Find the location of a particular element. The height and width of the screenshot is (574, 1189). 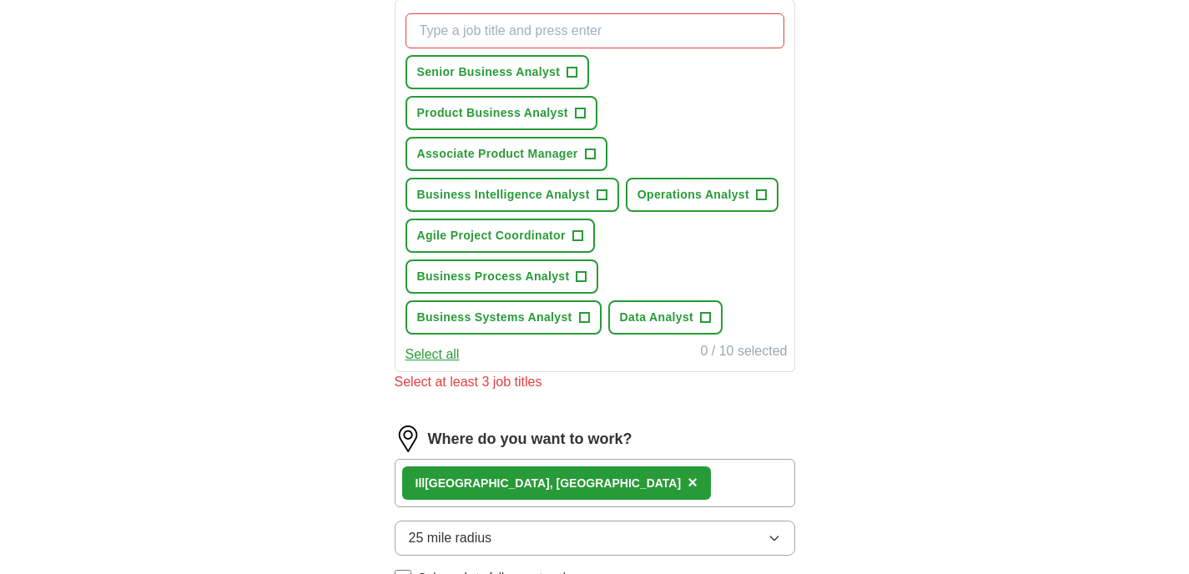

img: location.png is located at coordinates (408, 439).